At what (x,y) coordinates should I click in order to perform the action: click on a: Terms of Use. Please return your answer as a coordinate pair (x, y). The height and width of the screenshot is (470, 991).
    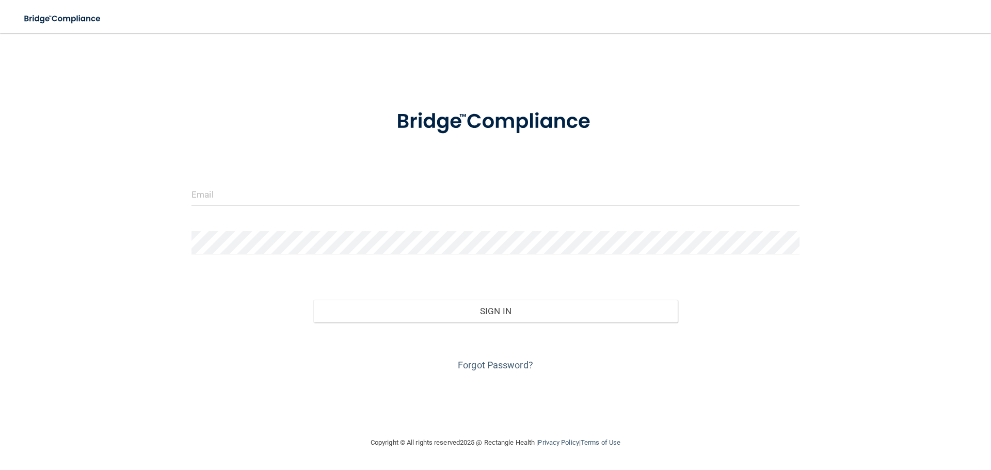
    Looking at the image, I should click on (600, 442).